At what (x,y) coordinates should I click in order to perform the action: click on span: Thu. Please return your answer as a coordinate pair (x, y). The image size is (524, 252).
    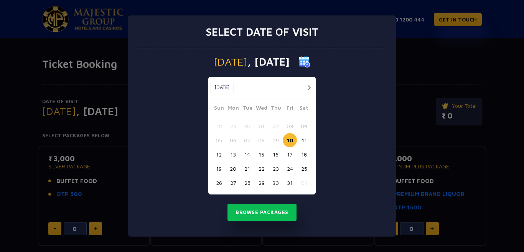
    Looking at the image, I should click on (276, 109).